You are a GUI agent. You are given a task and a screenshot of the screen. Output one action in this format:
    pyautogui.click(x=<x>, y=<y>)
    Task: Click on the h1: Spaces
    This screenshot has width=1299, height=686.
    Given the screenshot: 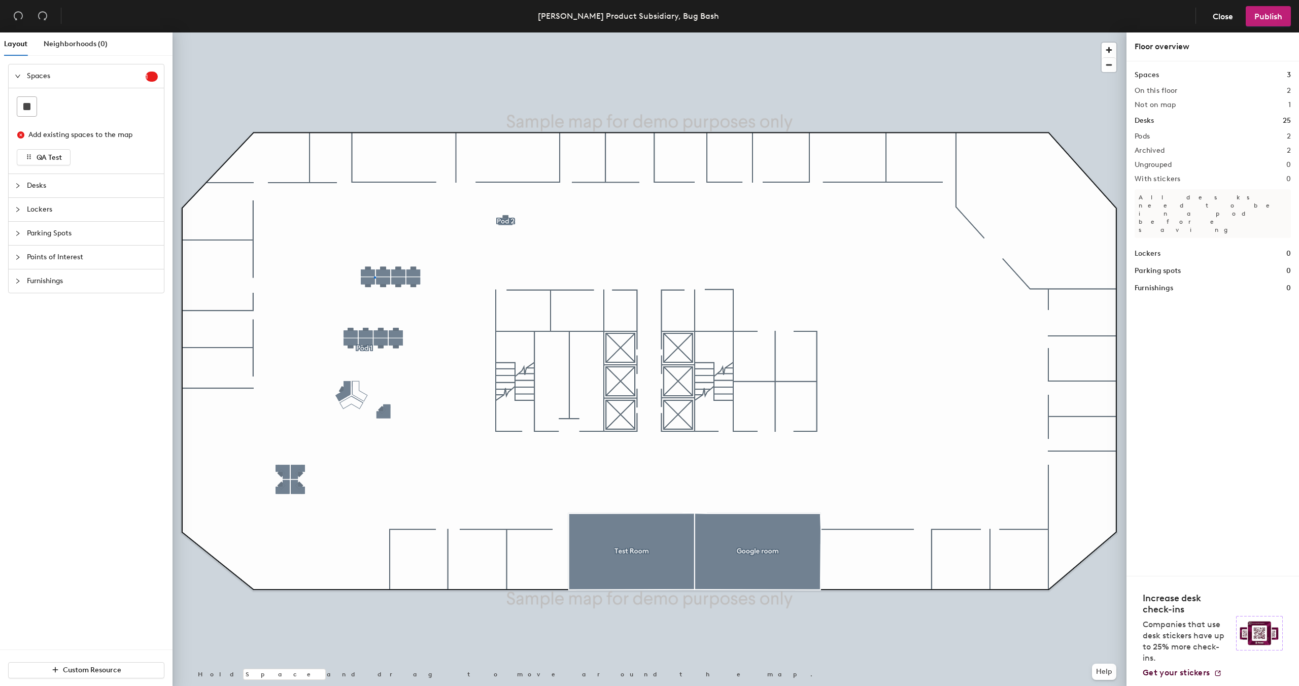 What is the action you would take?
    pyautogui.click(x=1147, y=75)
    